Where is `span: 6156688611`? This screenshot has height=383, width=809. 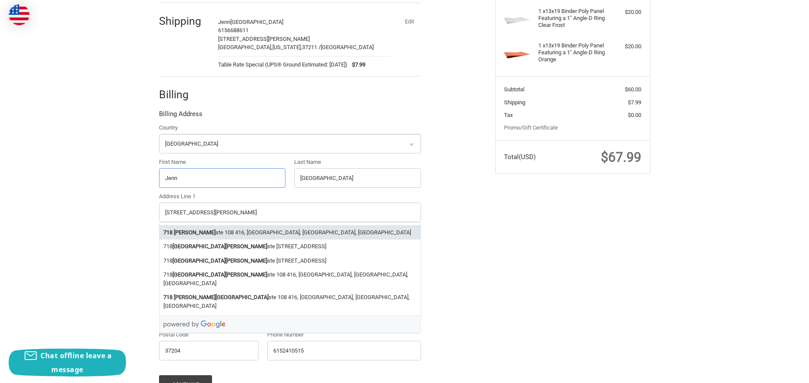
span: 6156688611 is located at coordinates (233, 30).